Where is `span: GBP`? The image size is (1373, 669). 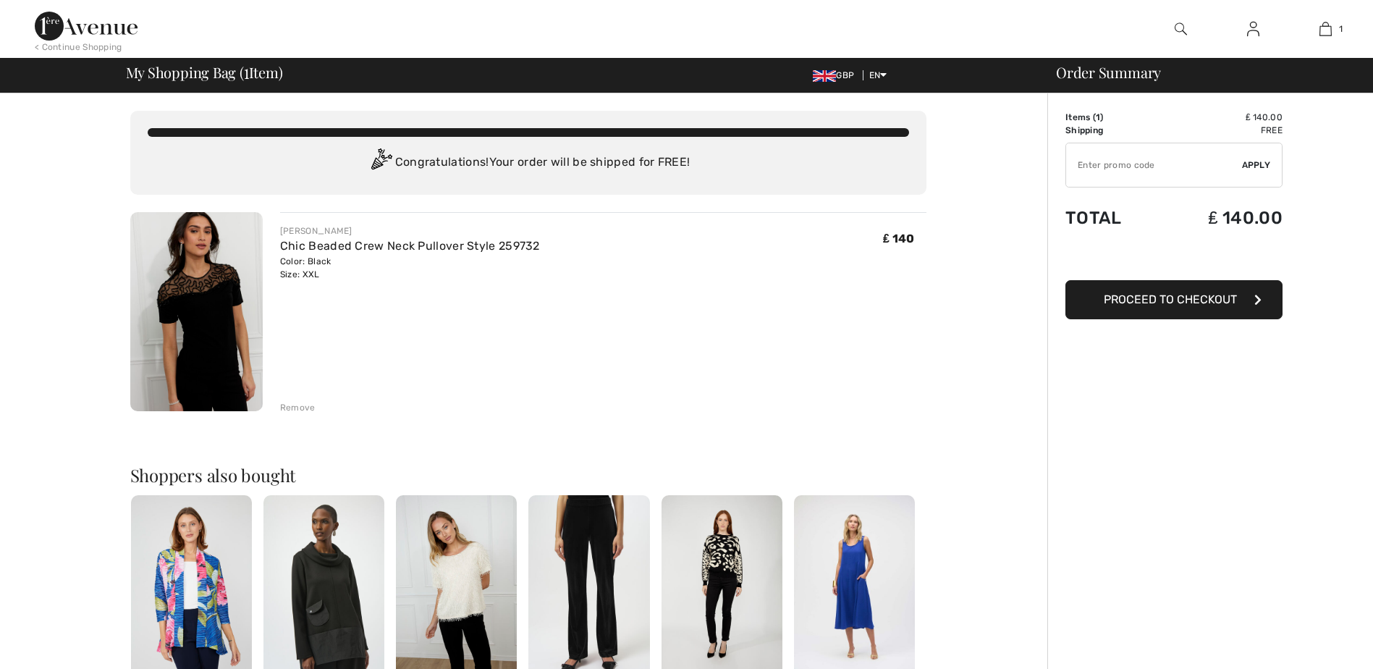 span: GBP is located at coordinates (836, 75).